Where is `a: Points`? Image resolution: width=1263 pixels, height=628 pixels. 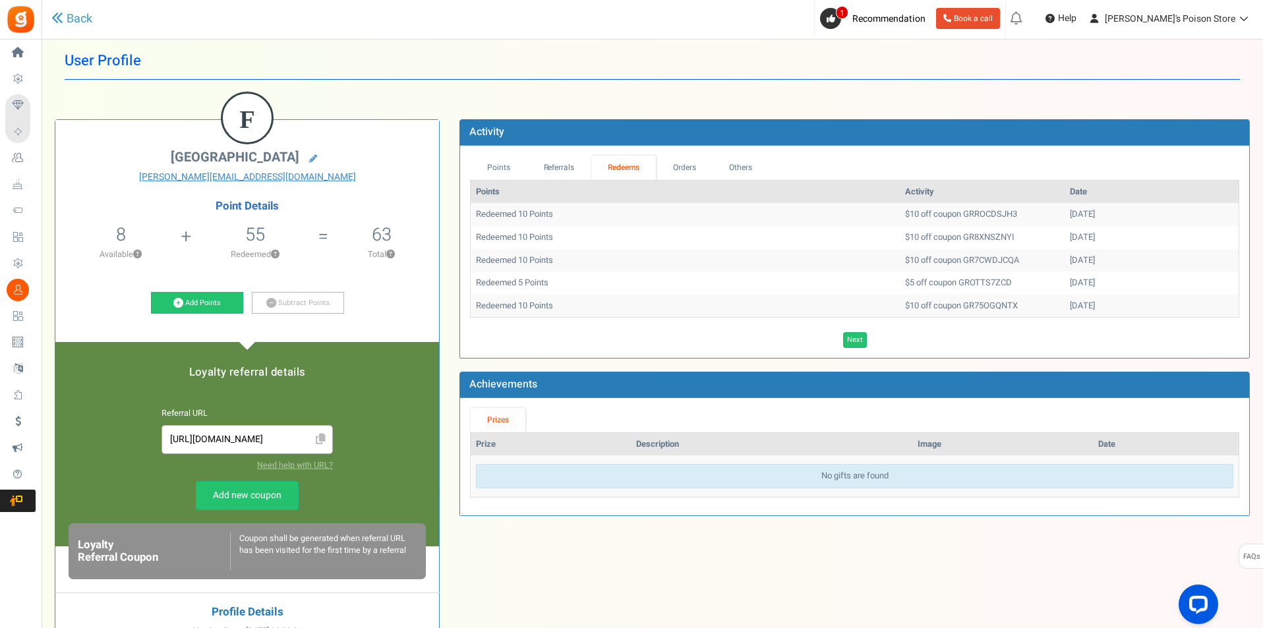 a: Points is located at coordinates (498, 167).